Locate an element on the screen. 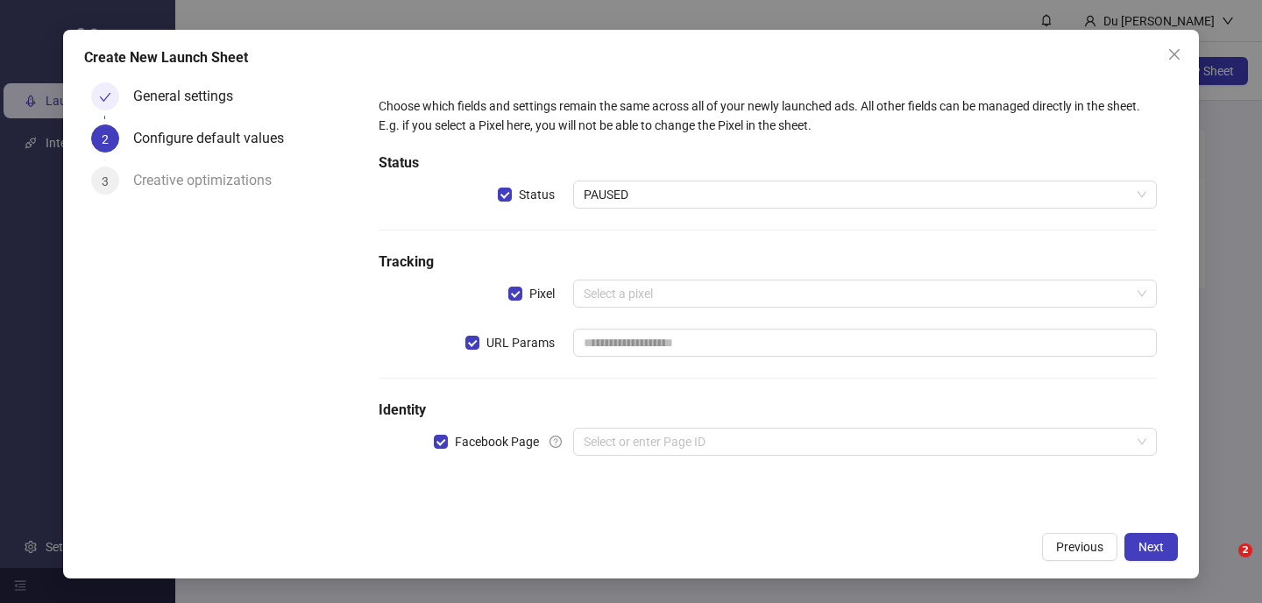  button: Previous is located at coordinates (1080, 547).